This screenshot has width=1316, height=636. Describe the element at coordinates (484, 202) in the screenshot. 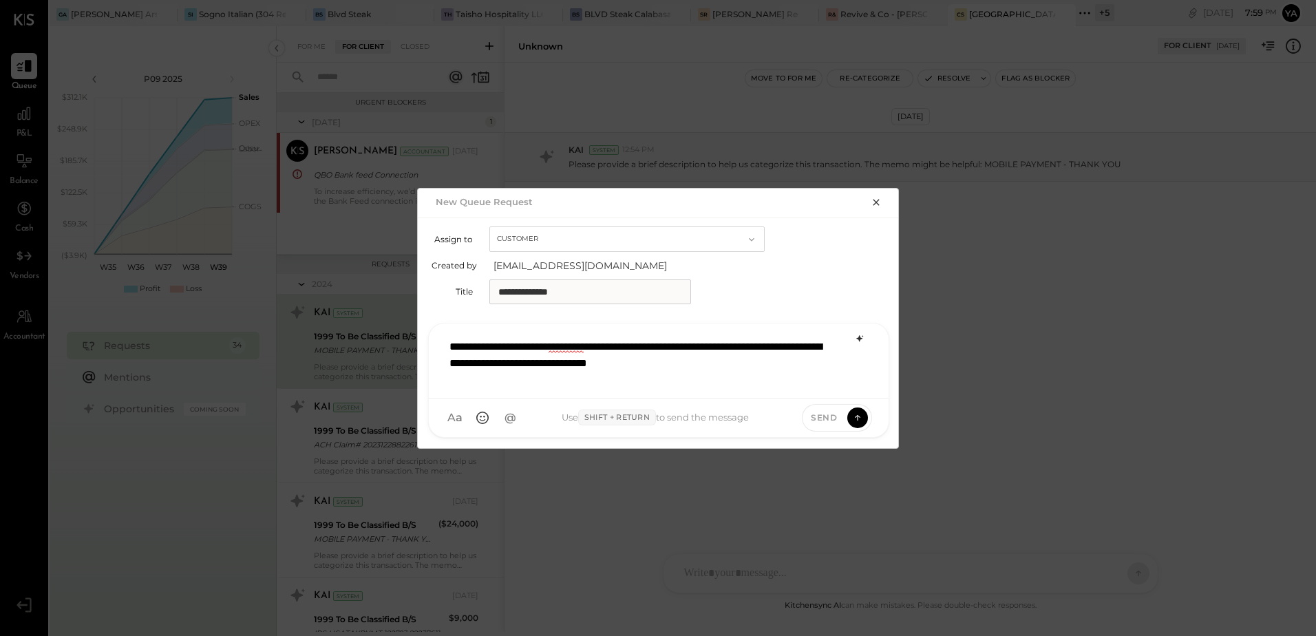

I see `h2: New Queue Request` at that location.